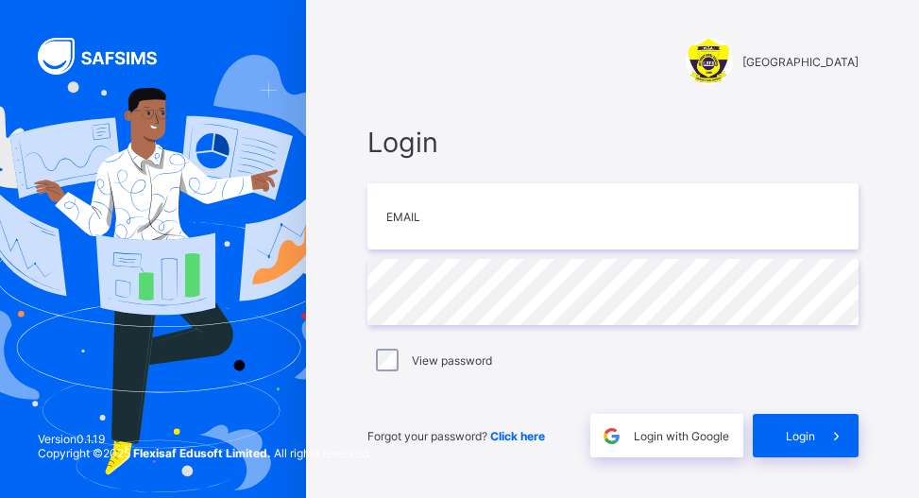  I want to click on a: Click here, so click(517, 435).